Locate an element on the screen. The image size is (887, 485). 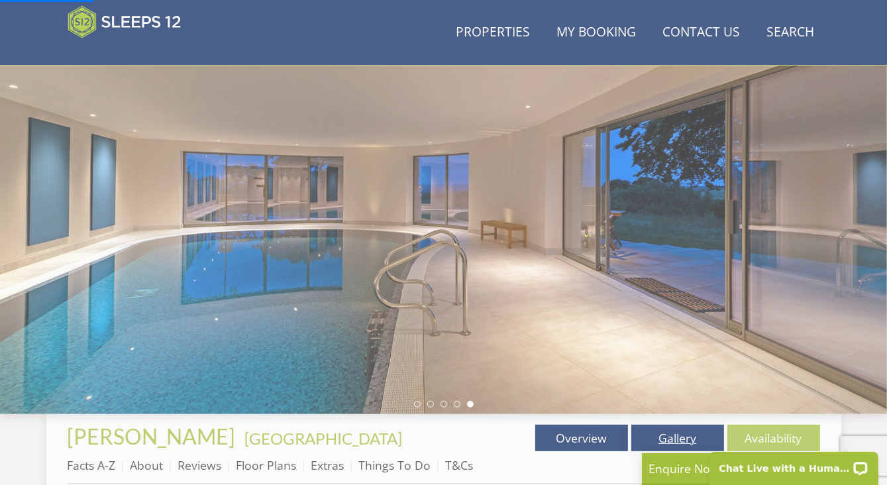
a: Overview is located at coordinates (582, 438).